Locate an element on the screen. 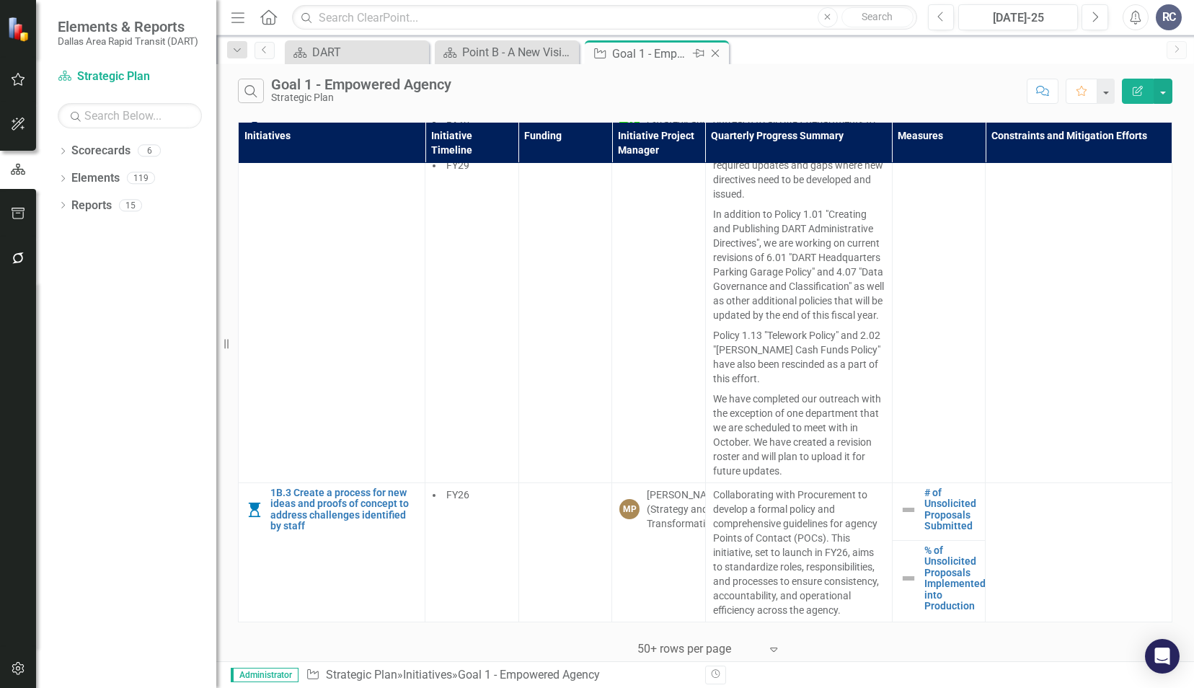 The image size is (1194, 688). input: Search Below... is located at coordinates (130, 115).